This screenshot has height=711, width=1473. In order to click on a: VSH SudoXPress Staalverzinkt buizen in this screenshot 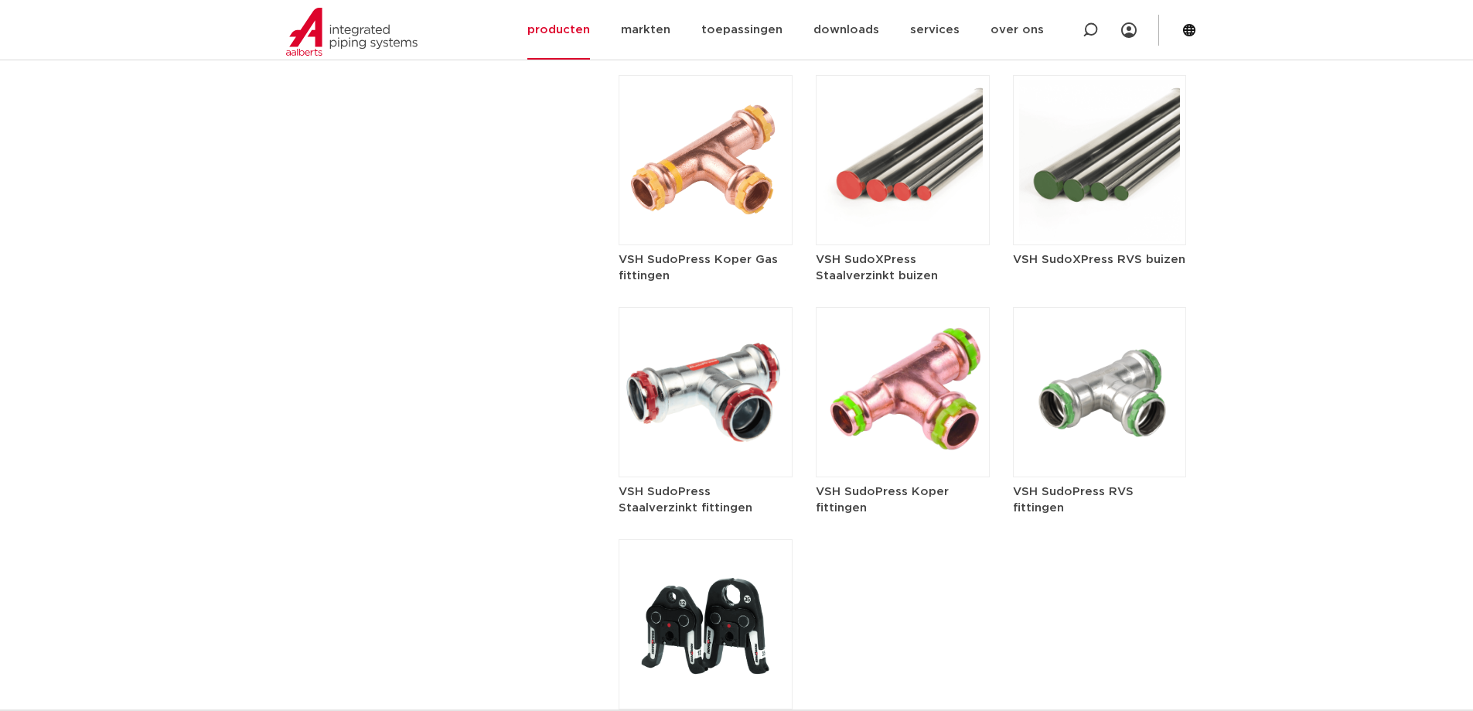, I will do `click(902, 219)`.